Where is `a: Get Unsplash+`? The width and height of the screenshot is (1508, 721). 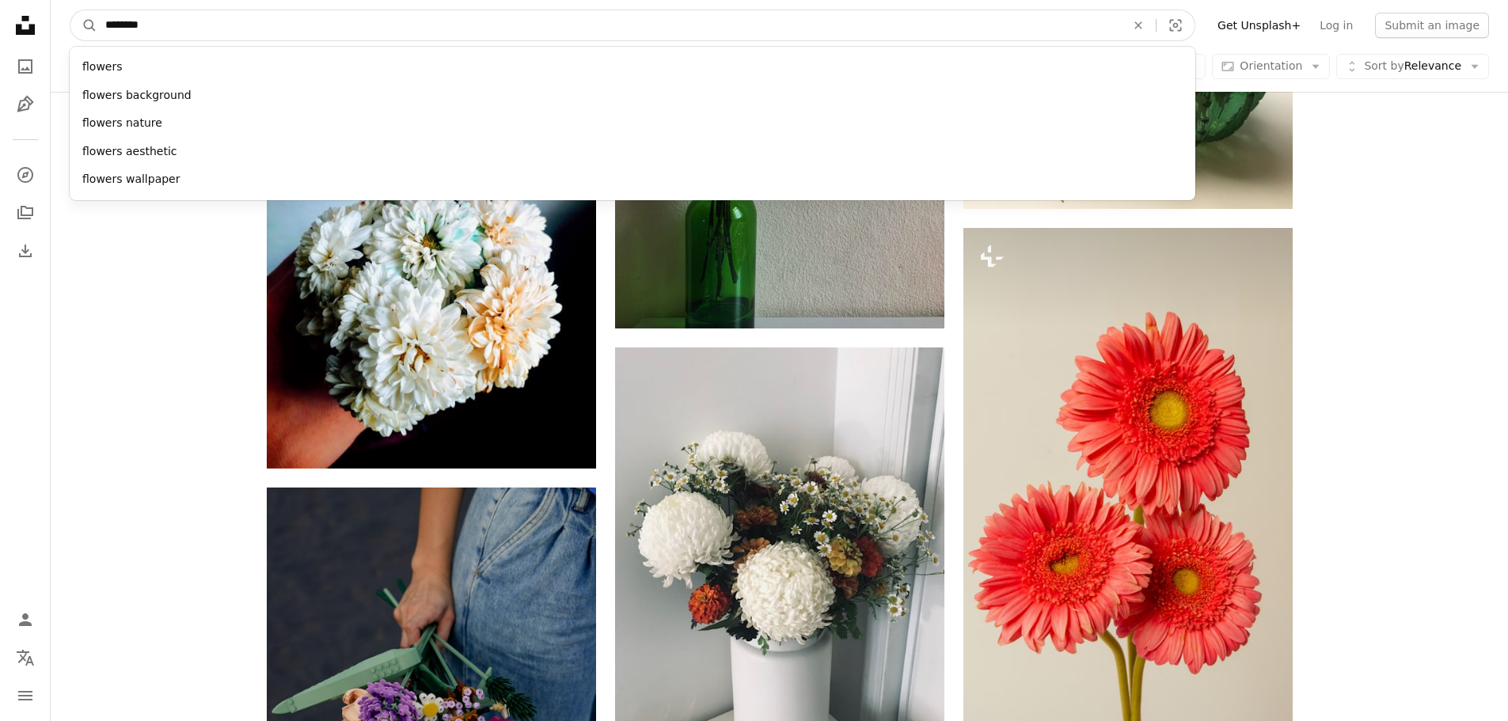
a: Get Unsplash+ is located at coordinates (1259, 25).